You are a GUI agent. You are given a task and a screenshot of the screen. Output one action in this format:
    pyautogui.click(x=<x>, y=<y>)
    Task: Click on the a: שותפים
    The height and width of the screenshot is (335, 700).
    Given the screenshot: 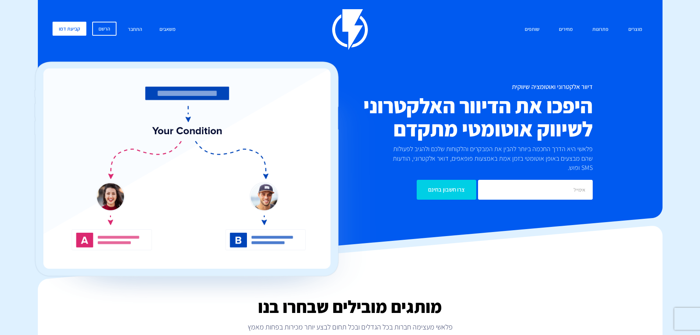 What is the action you would take?
    pyautogui.click(x=532, y=29)
    